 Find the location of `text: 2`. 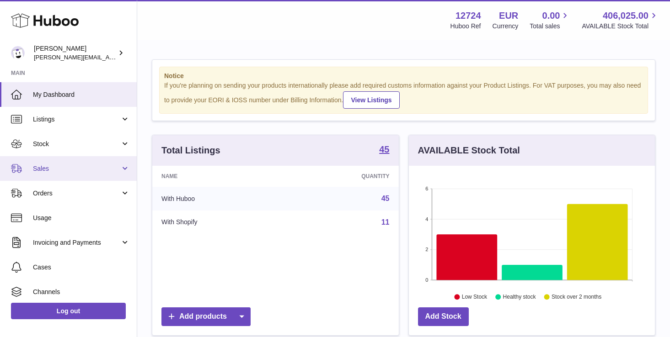

text: 2 is located at coordinates (426, 250).